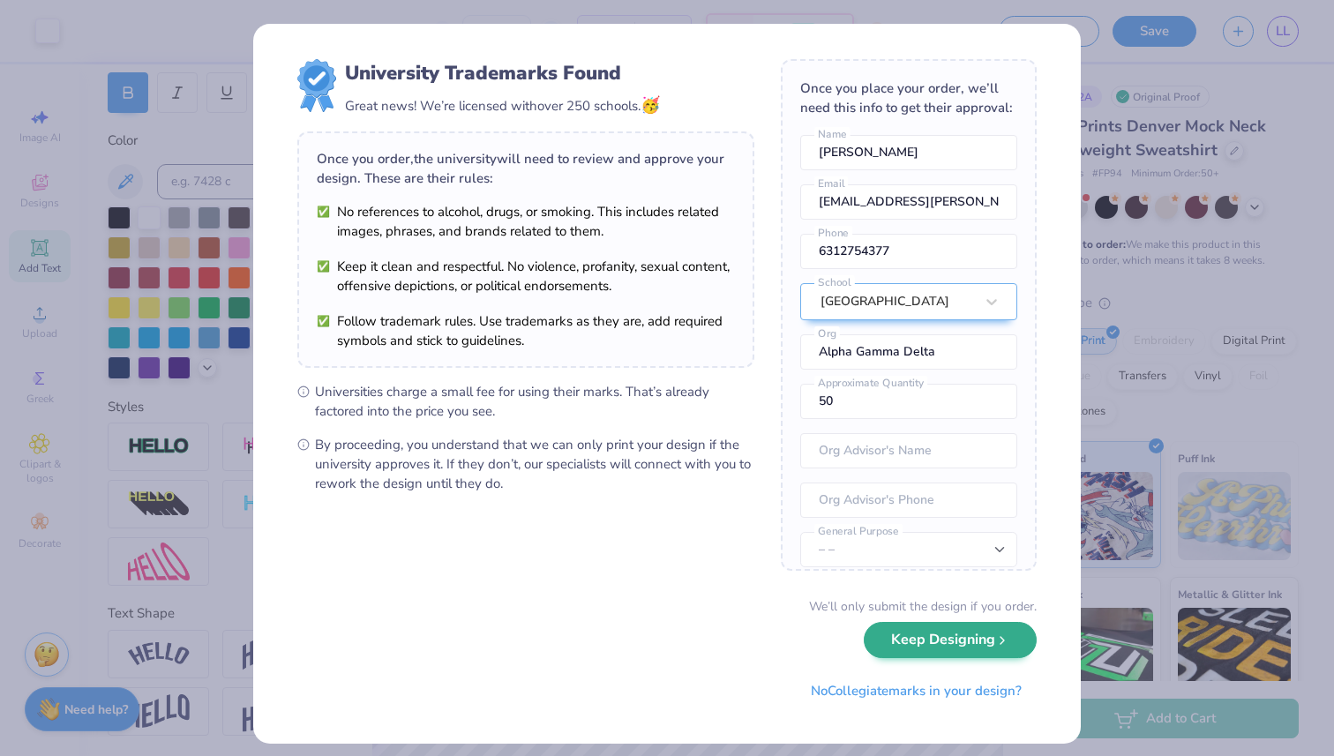 Image resolution: width=1334 pixels, height=756 pixels. I want to click on div: University Trademarks Found, so click(502, 73).